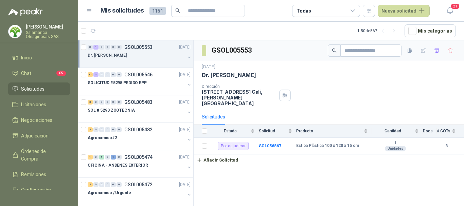  What do you see at coordinates (235, 131) in the screenshot?
I see `th: Estado` at bounding box center [235, 131].